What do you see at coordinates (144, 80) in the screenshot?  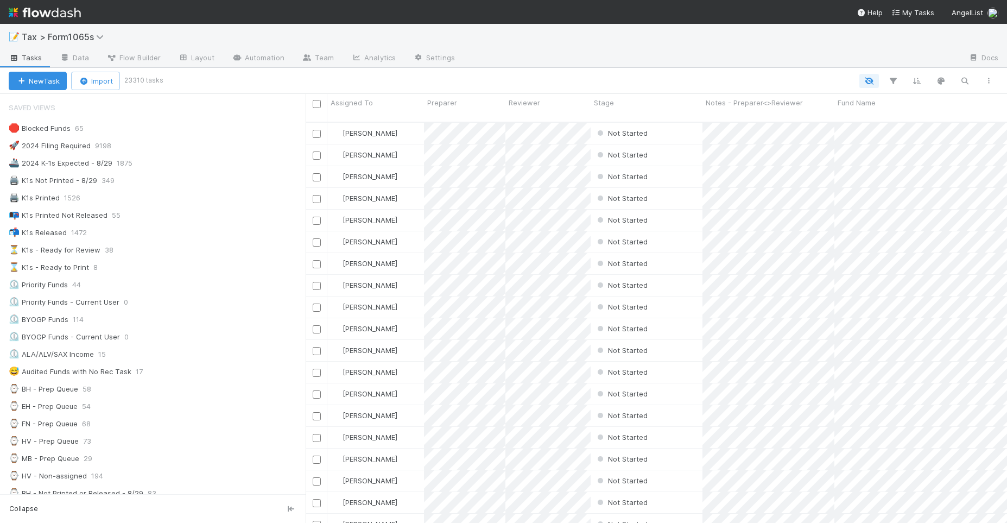 I see `small: 23310 tasks` at bounding box center [144, 80].